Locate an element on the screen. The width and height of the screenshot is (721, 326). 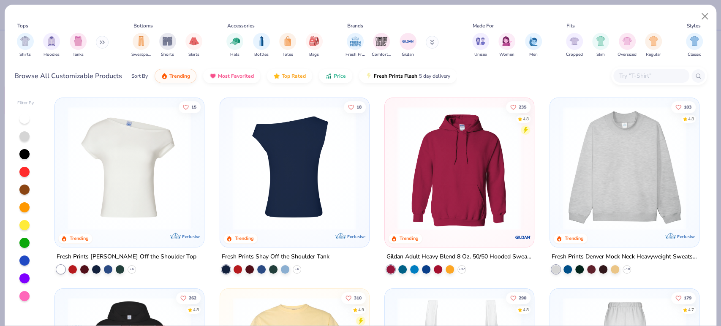
div: Browse All Customizable Products is located at coordinates (68, 76).